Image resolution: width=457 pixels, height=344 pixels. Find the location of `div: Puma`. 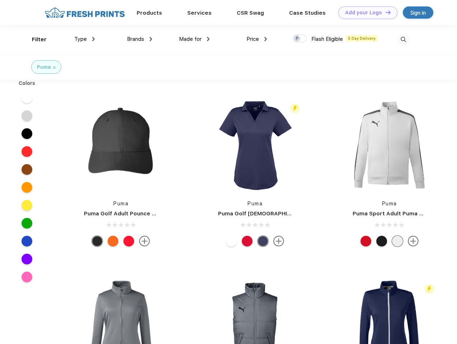

div: Puma is located at coordinates (44, 67).